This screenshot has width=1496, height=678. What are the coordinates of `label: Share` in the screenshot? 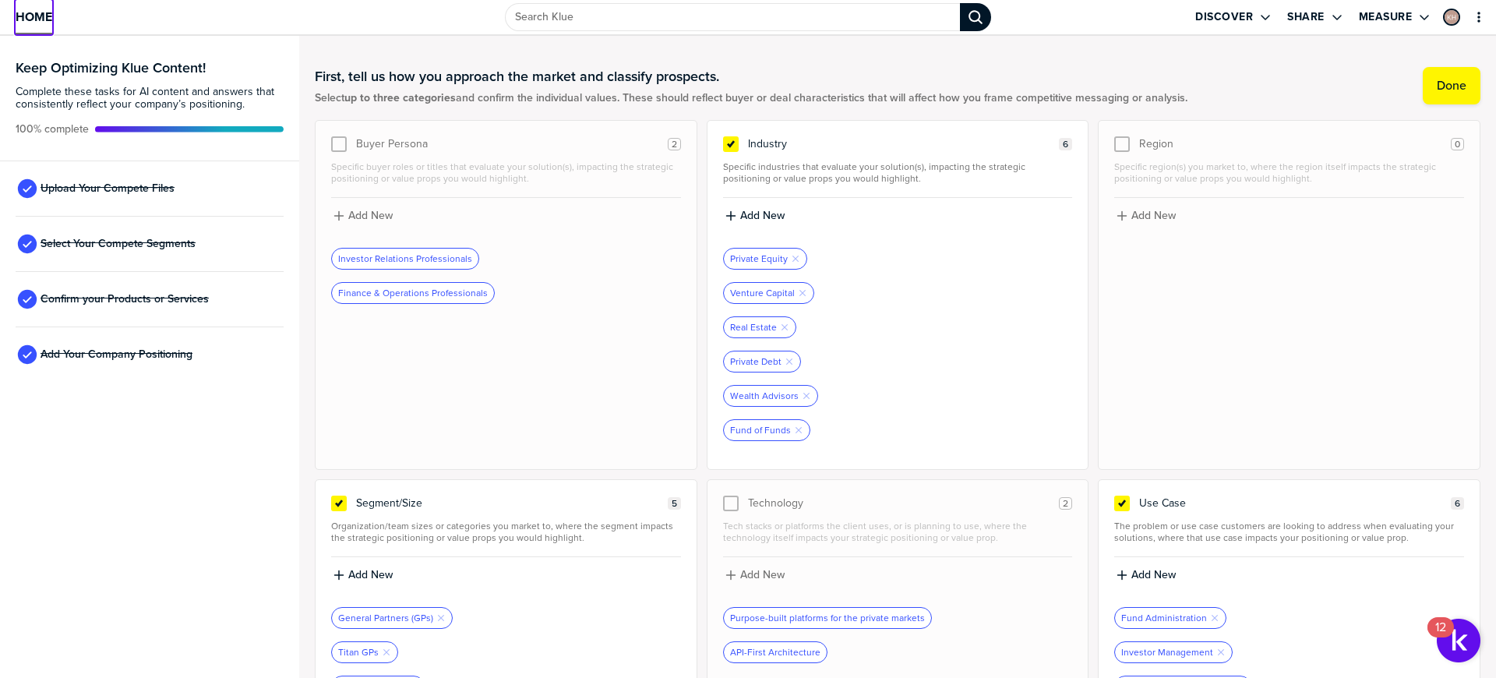 It's located at (1306, 17).